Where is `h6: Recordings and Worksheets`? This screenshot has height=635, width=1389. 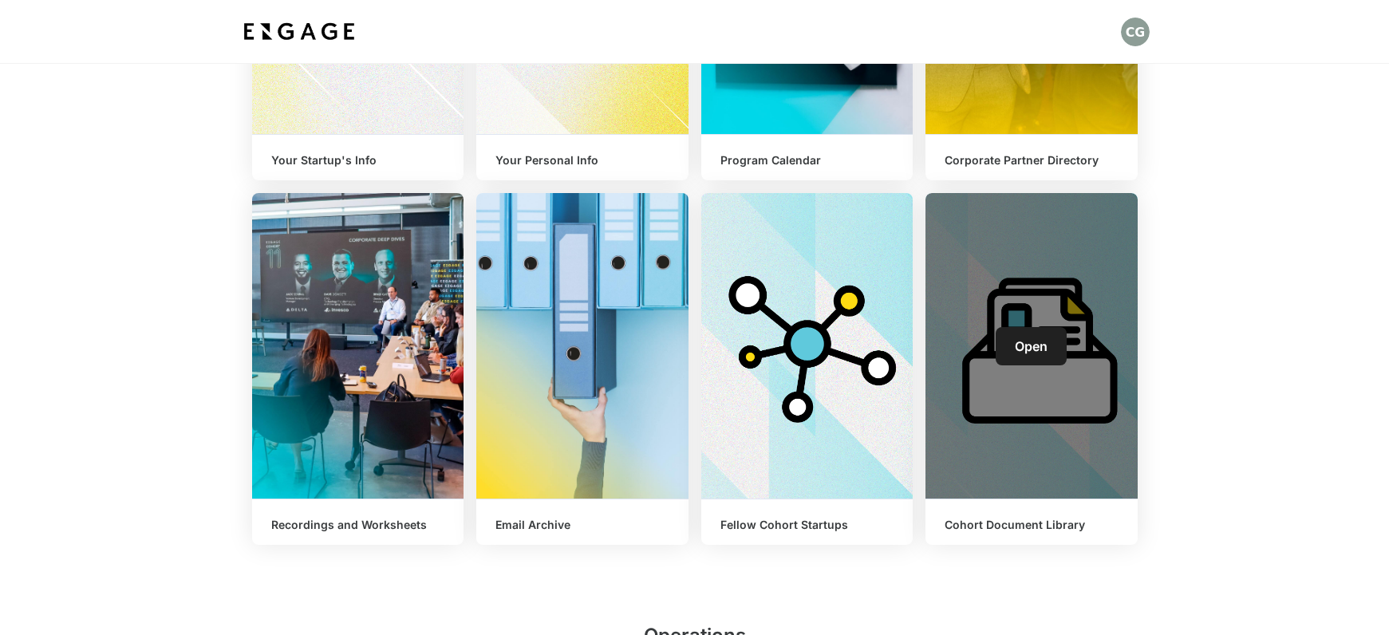 h6: Recordings and Worksheets is located at coordinates (358, 525).